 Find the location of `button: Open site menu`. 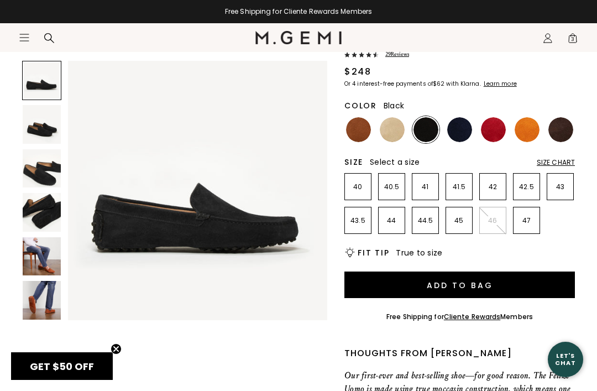

button: Open site menu is located at coordinates (24, 38).